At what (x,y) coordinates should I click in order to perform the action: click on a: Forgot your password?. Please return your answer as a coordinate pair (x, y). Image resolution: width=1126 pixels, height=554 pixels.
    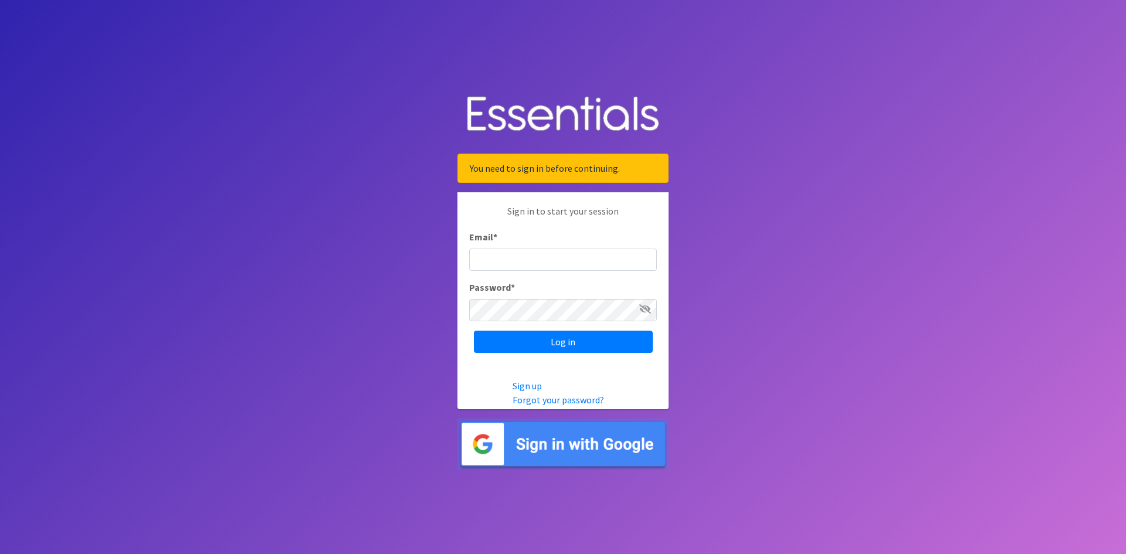
    Looking at the image, I should click on (558, 400).